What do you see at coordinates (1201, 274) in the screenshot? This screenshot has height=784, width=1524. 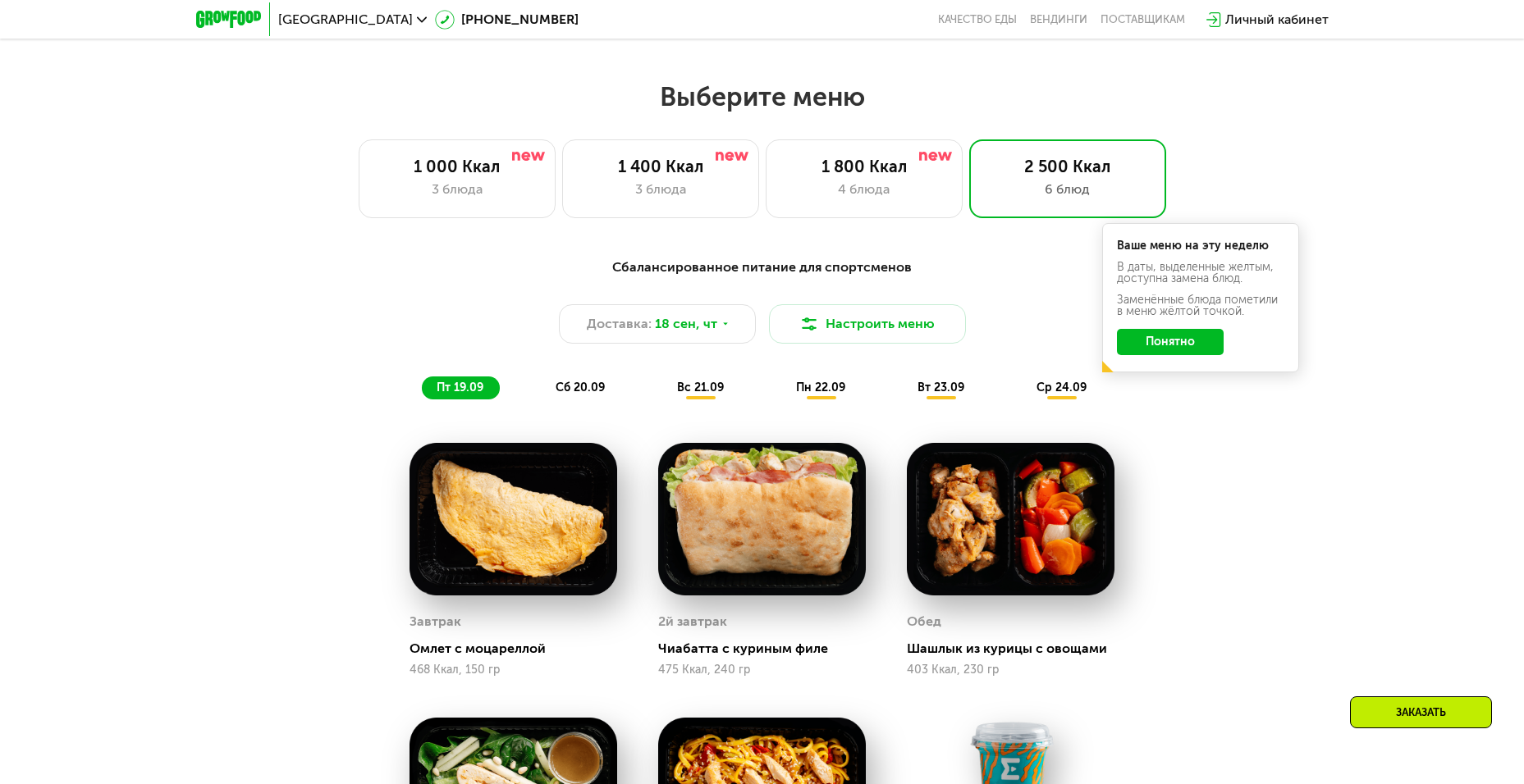 I see `div: В даты, выделенные желтым, доступна замена блюд.` at bounding box center [1201, 274].